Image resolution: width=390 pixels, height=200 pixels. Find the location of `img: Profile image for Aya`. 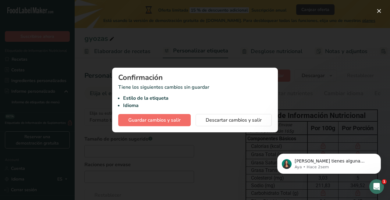

img: Profile image for Aya is located at coordinates (19, 23).